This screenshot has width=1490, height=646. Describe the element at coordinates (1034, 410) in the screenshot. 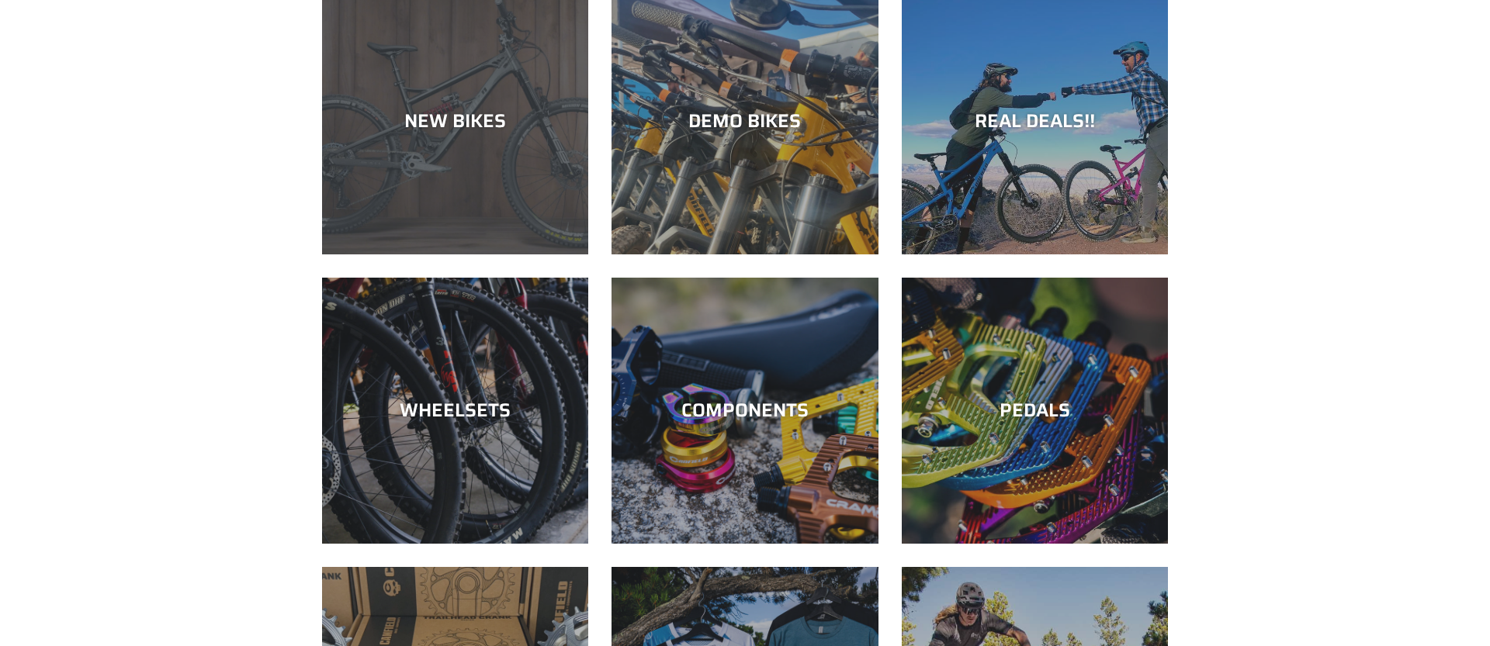

I see `div: PEDALS` at that location.